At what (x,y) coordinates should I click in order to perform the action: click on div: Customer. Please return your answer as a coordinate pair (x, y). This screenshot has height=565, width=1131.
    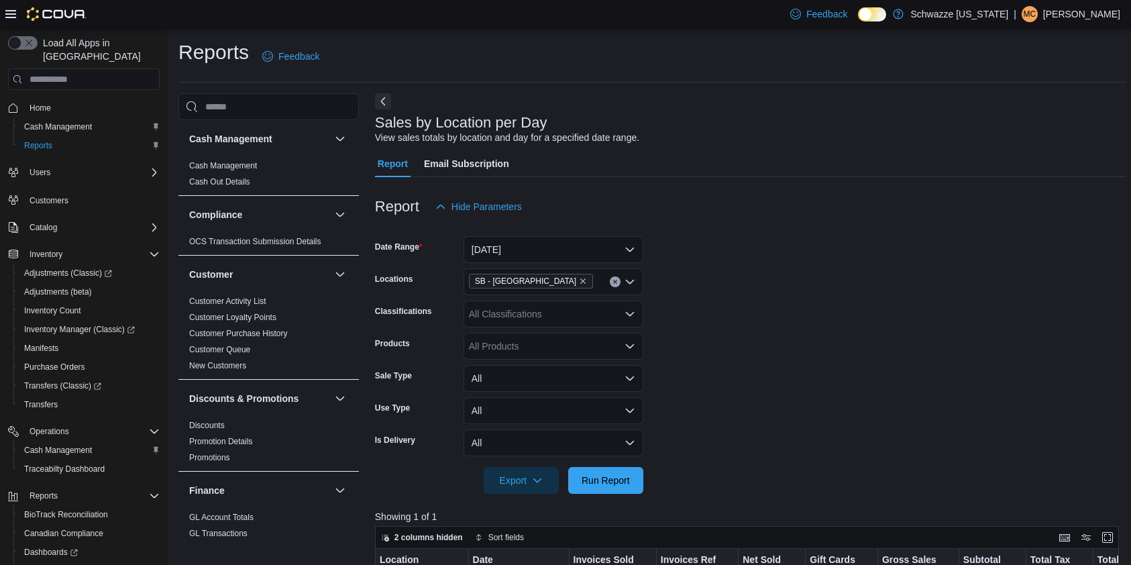
    Looking at the image, I should click on (268, 336).